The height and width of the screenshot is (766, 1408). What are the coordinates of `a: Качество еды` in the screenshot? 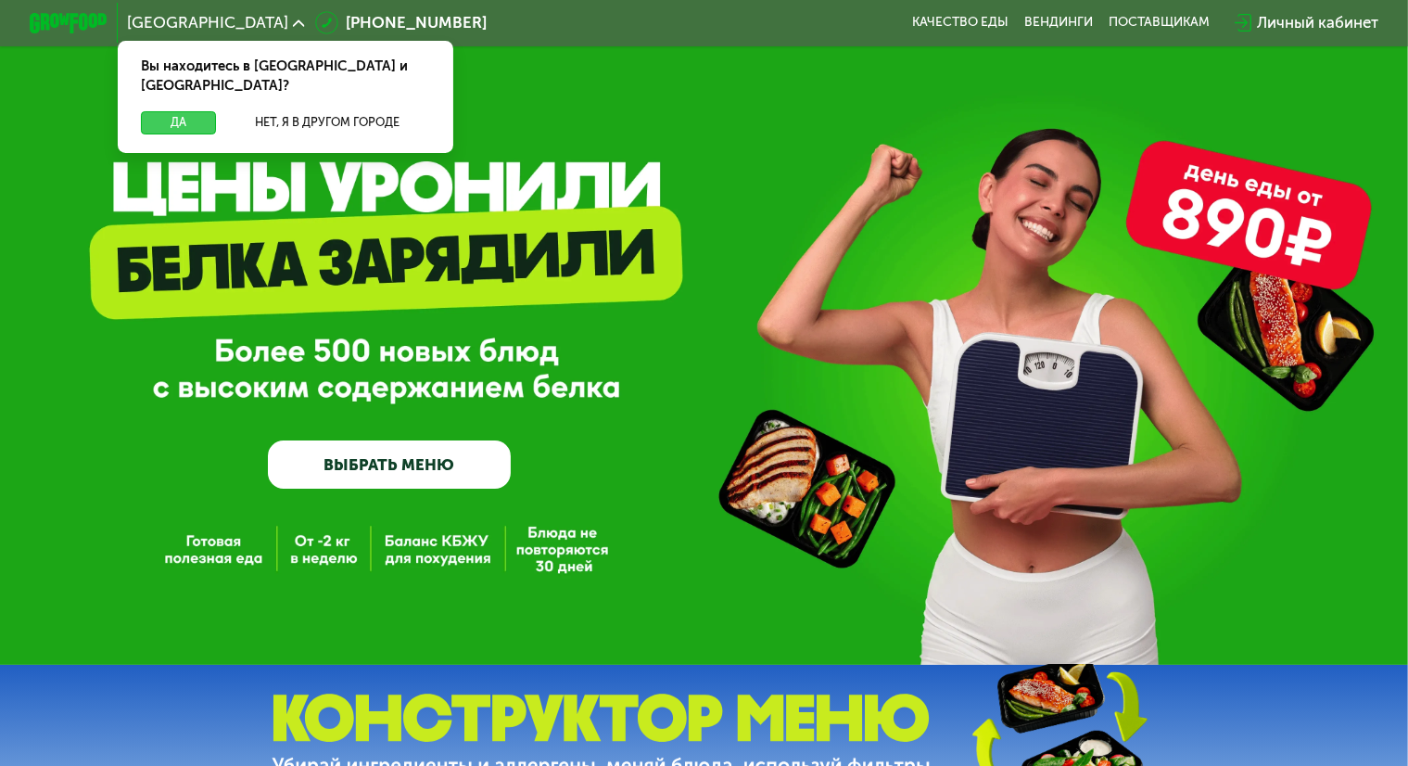 It's located at (960, 22).